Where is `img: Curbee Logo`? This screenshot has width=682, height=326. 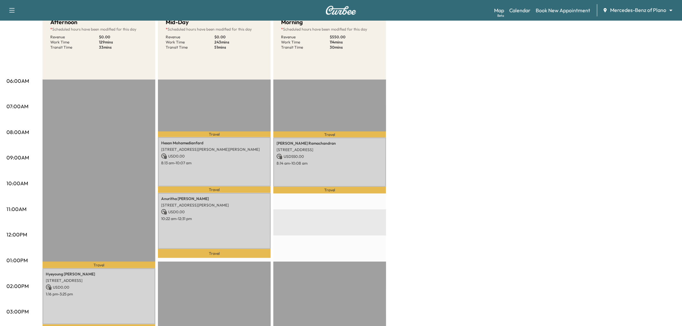
img: Curbee Logo is located at coordinates (341, 10).